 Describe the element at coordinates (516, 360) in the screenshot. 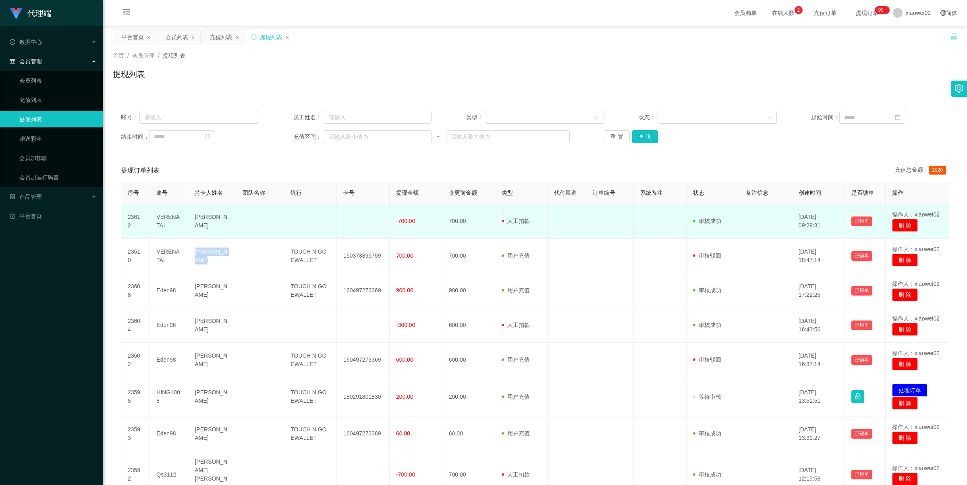

I see `span: 用户充值` at that location.